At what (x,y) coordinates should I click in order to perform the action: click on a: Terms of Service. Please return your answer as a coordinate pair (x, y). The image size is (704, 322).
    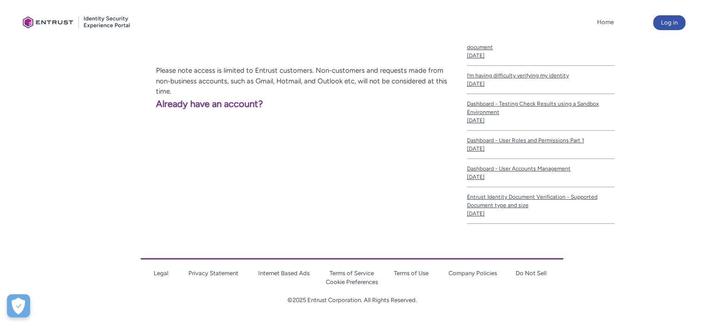
    Looking at the image, I should click on (351, 273).